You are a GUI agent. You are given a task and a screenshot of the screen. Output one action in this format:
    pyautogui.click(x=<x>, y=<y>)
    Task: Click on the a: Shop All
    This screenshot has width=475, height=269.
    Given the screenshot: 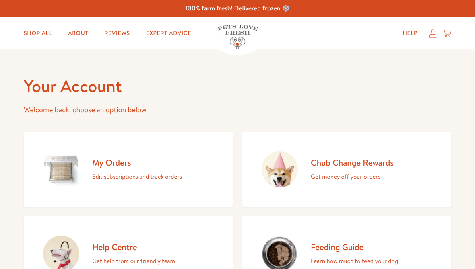 What is the action you would take?
    pyautogui.click(x=38, y=33)
    